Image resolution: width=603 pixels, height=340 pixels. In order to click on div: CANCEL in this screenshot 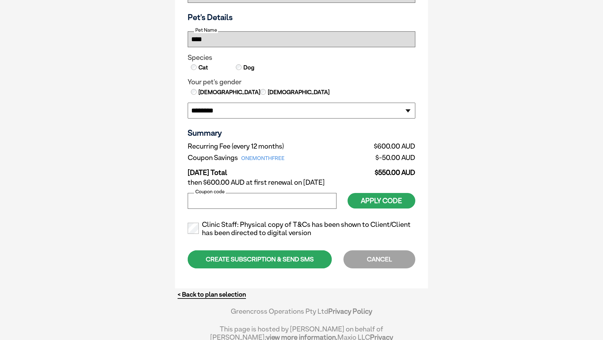, I will do `click(379, 259)`.